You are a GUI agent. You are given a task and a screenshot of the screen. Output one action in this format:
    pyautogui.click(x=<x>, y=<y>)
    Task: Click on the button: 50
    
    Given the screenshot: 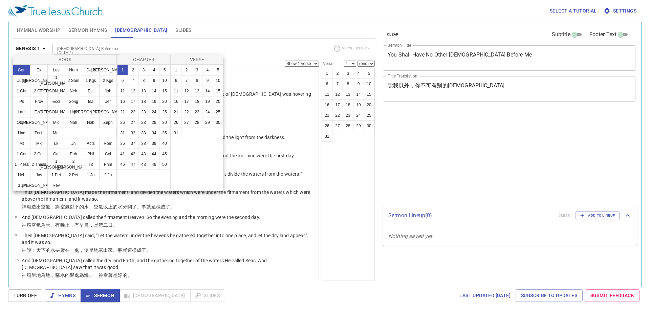 What is the action you would take?
    pyautogui.click(x=164, y=164)
    